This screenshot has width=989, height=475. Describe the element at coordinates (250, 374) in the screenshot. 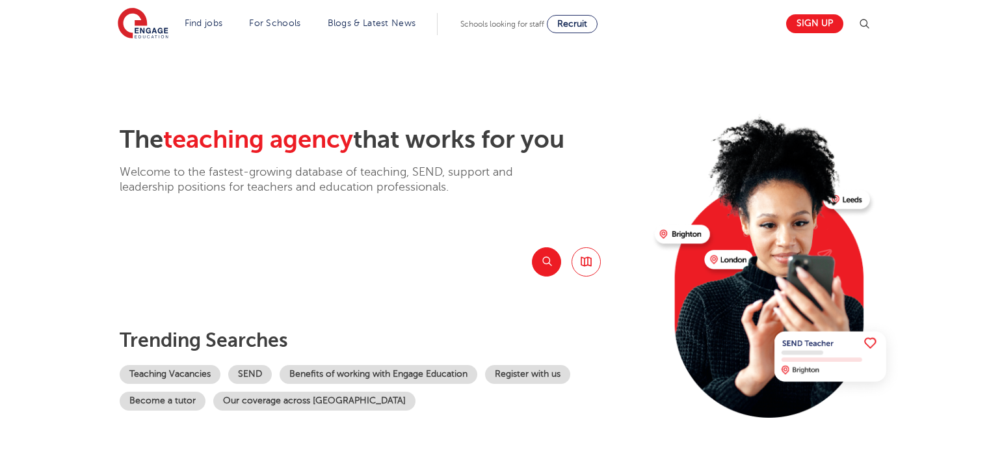

I see `a: SEND` at that location.